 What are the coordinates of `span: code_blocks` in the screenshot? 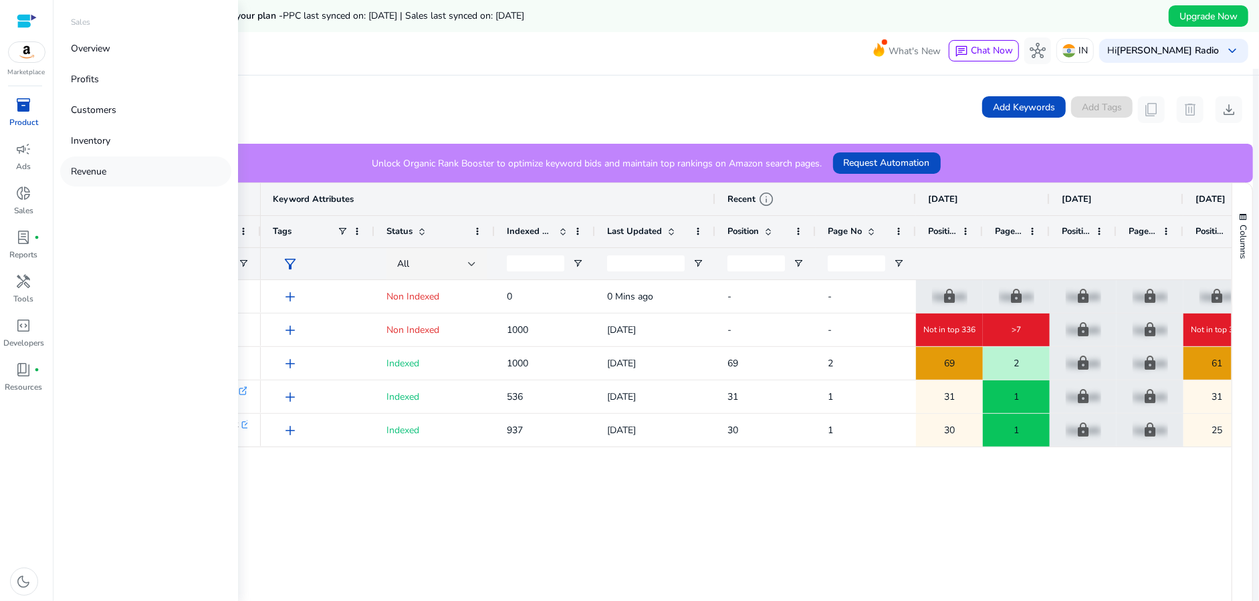 It's located at (24, 326).